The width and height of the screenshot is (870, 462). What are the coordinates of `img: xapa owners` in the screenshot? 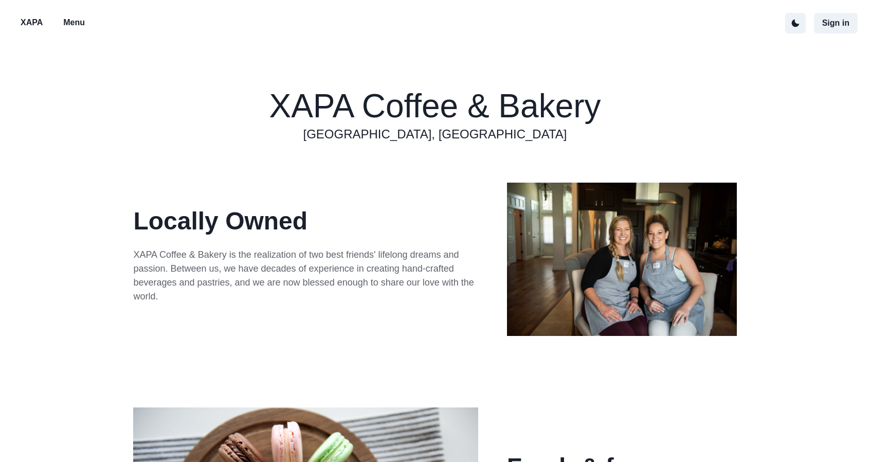 It's located at (622, 259).